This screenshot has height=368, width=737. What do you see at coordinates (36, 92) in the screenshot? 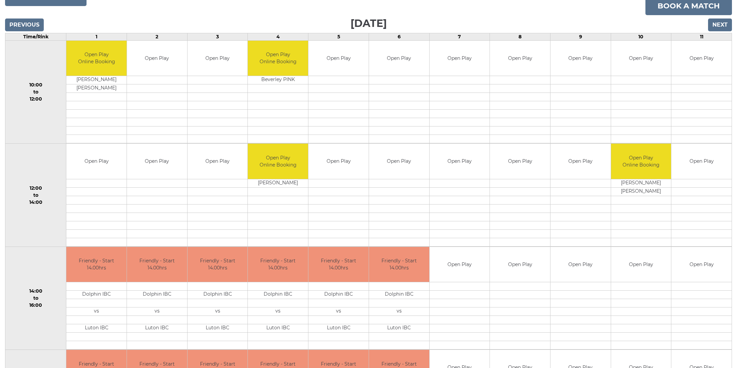
I see `td: 10:00 to 12:00` at bounding box center [36, 92].